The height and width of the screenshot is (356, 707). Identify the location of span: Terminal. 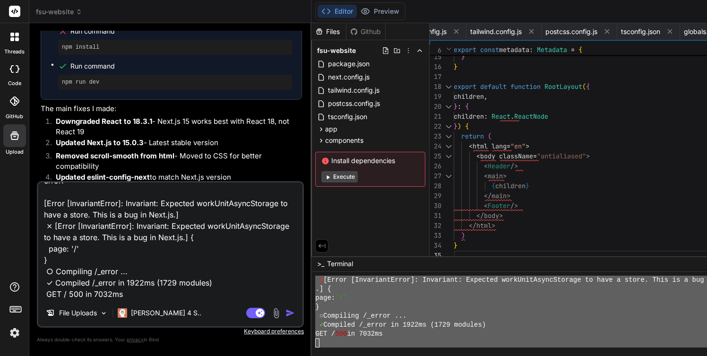
(340, 264).